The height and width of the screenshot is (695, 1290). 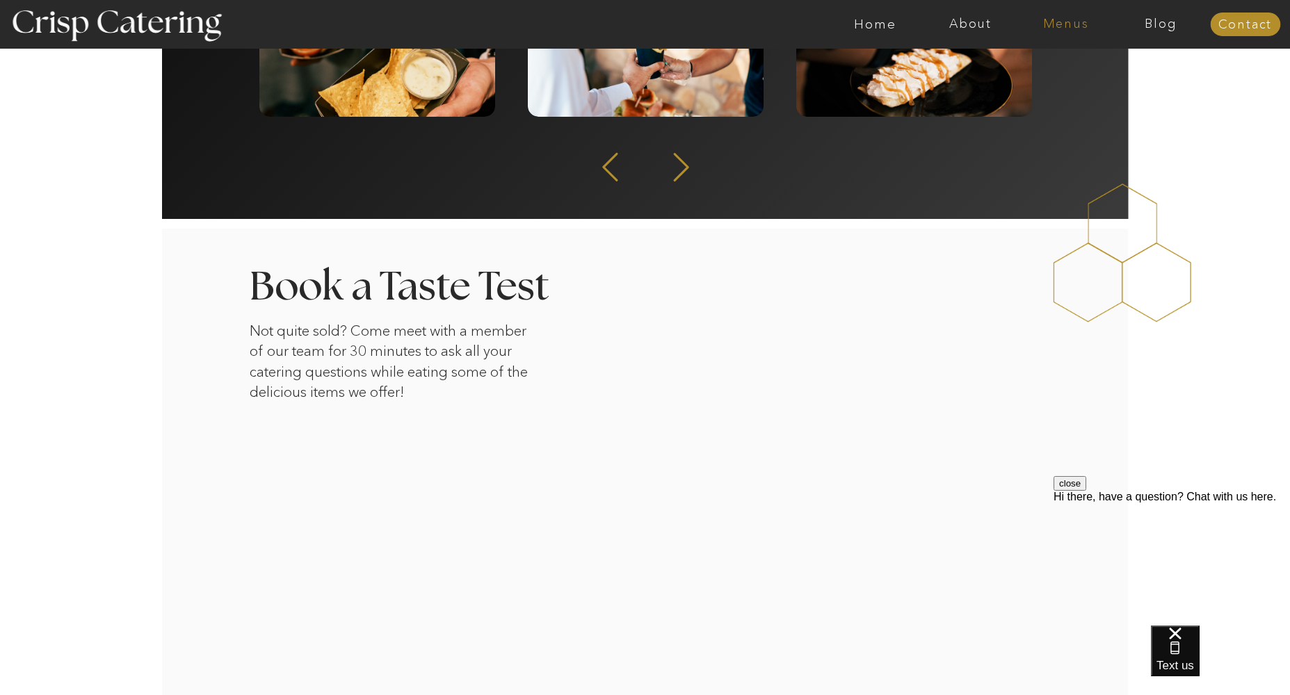 I want to click on p: Not quite sold? Come meet with a member of our team for 30 minutes to ask all your catering quest..., so click(x=394, y=399).